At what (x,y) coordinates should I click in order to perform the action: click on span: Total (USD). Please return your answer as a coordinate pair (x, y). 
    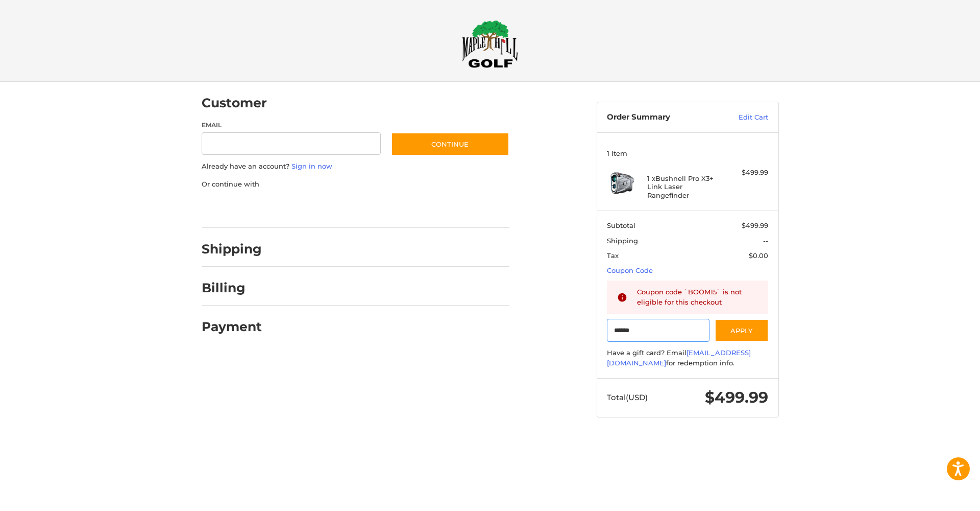
    Looking at the image, I should click on (628, 397).